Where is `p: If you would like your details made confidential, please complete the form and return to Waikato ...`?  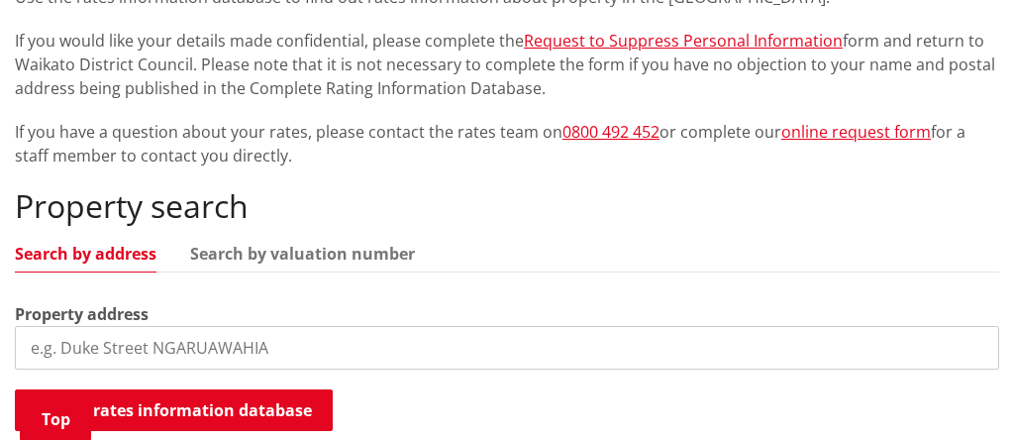 p: If you would like your details made confidential, please complete the form and return to Waikato ... is located at coordinates (507, 64).